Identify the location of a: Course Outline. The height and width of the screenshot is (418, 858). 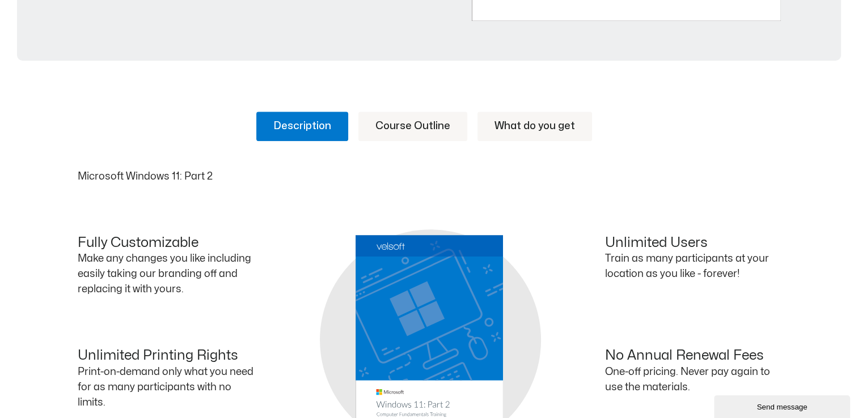
(413, 126).